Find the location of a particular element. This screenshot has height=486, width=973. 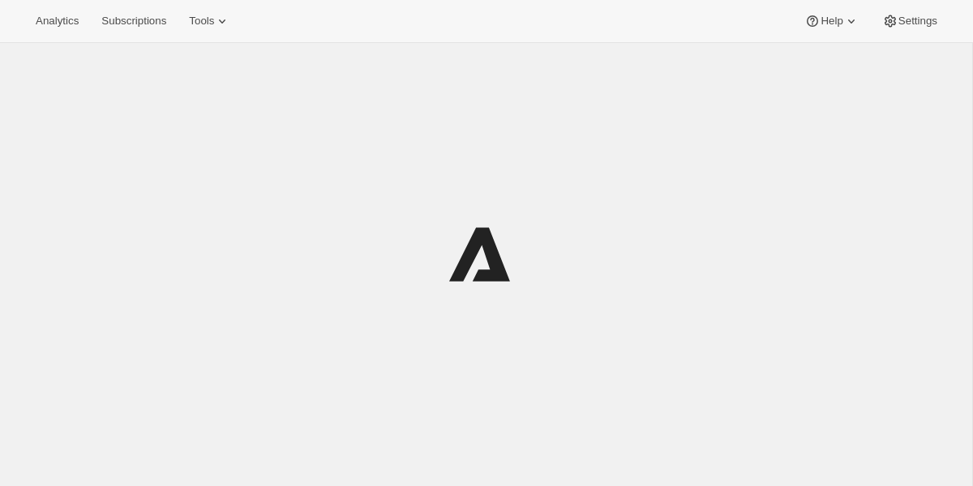

span: Subscriptions is located at coordinates (134, 21).